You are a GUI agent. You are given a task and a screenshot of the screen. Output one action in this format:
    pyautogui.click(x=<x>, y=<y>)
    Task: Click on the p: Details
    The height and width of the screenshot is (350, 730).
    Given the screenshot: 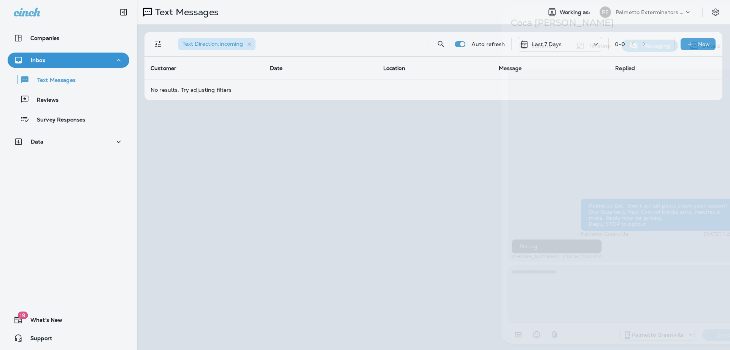 What is the action you would take?
    pyautogui.click(x=710, y=46)
    